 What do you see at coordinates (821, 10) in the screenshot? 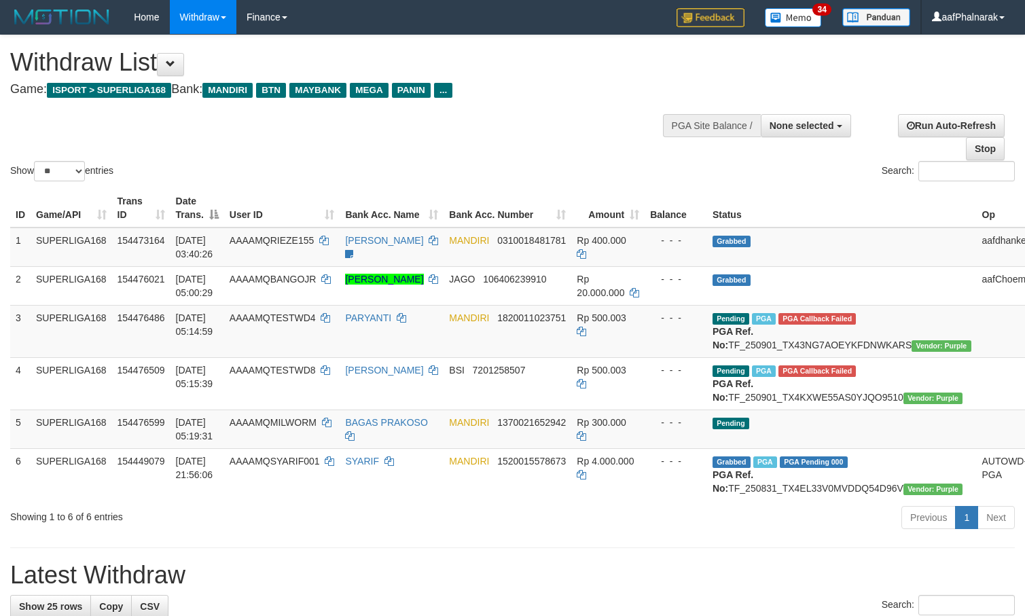
I see `span: 34` at bounding box center [821, 10].